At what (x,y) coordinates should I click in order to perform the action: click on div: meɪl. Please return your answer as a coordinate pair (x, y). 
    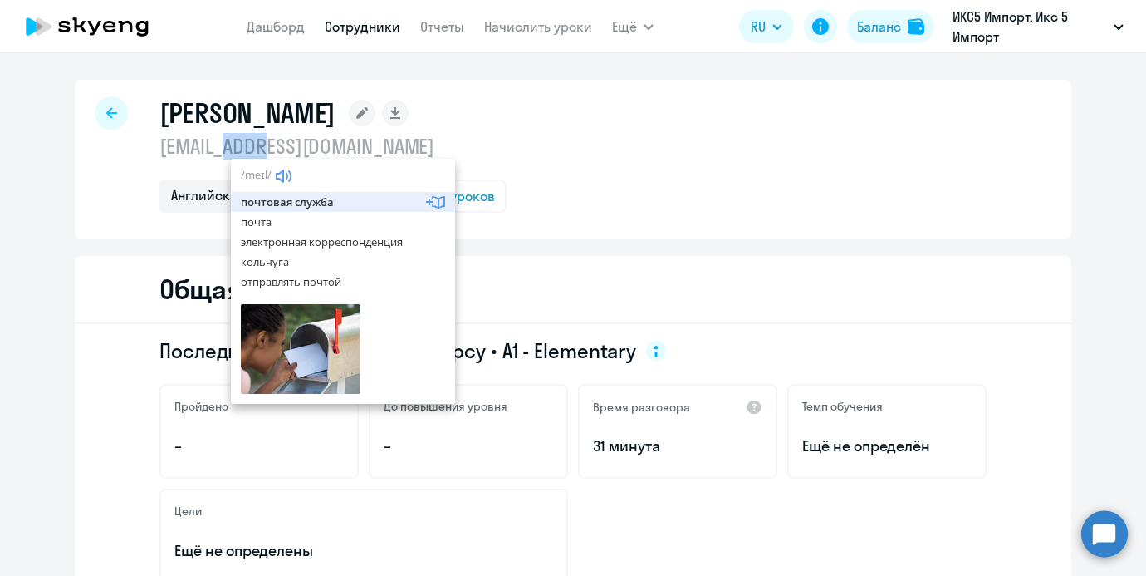
    Looking at the image, I should click on (256, 175).